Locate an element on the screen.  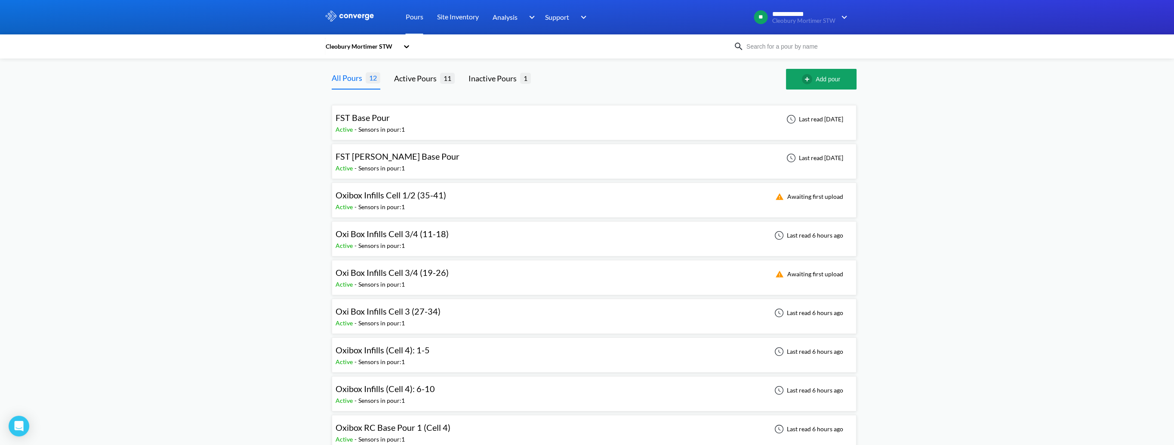
div: Active Pours is located at coordinates (417, 78).